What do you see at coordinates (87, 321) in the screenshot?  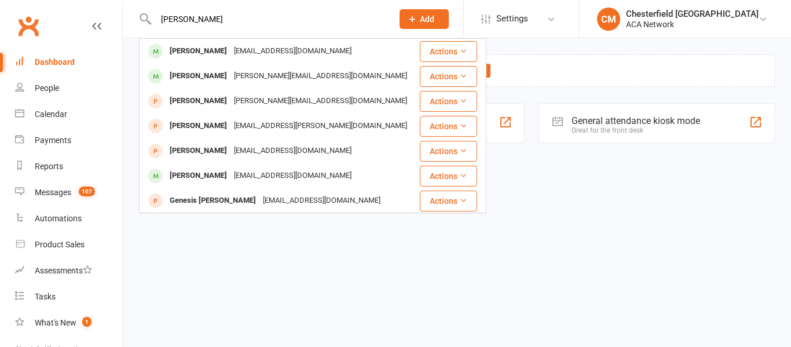 I see `span: 1` at bounding box center [87, 321].